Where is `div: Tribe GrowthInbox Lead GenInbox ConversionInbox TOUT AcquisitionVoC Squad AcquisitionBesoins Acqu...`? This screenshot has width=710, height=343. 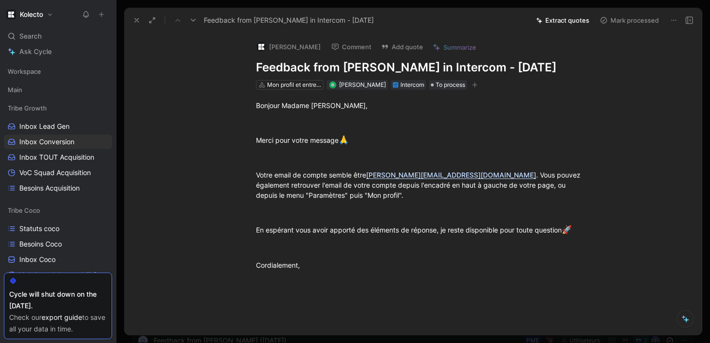
div: Tribe GrowthInbox Lead GenInbox ConversionInbox TOUT AcquisitionVoC Squad AcquisitionBesoins Acqu... is located at coordinates (58, 148).